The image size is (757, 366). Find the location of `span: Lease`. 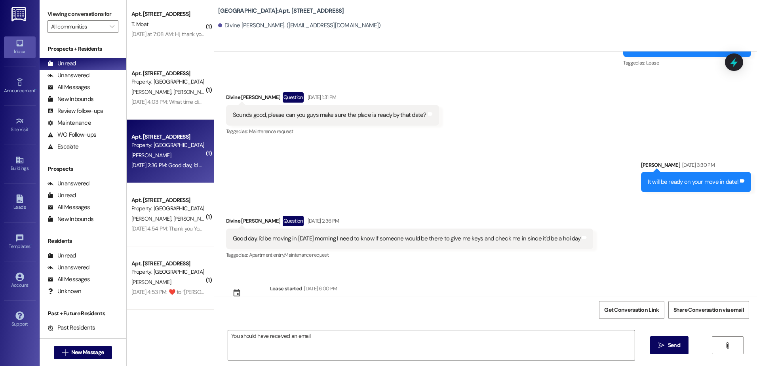

span: Lease is located at coordinates (652, 63).